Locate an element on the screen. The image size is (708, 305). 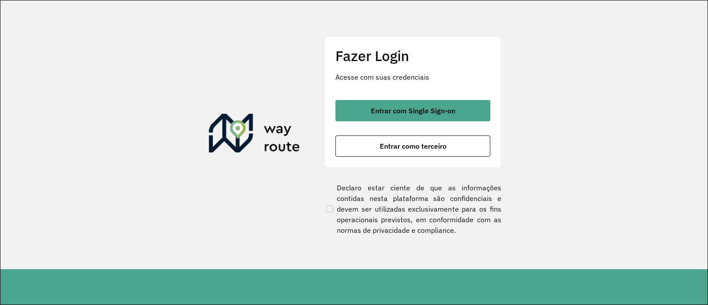
img: Roteirizador AmbevTech is located at coordinates (254, 135).